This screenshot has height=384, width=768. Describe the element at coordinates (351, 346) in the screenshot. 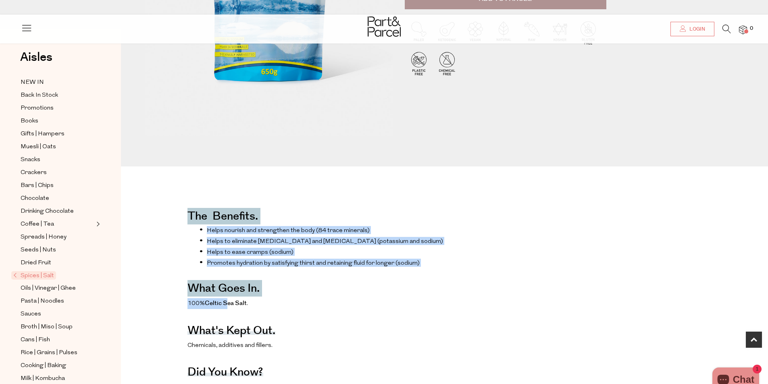

I see `p: Chemicals, additives and fillers.` at that location.